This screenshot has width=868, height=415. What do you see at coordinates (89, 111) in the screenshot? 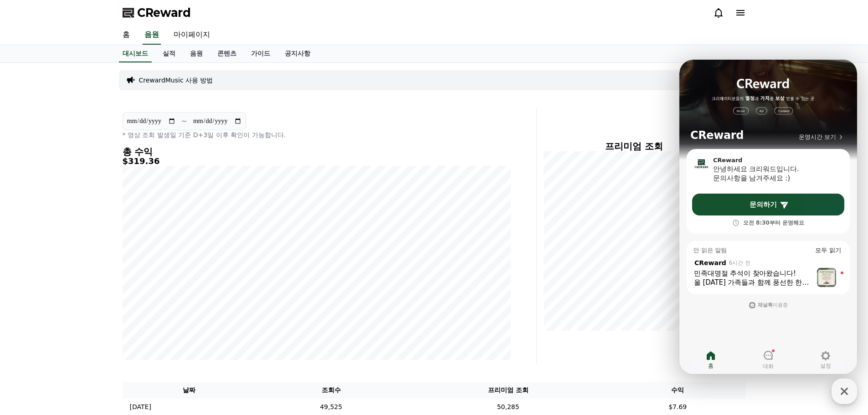
I see `a: CReward안녕하세요 크리워드입니다.문의사항을 남겨주세요 :)` at bounding box center [89, 111].